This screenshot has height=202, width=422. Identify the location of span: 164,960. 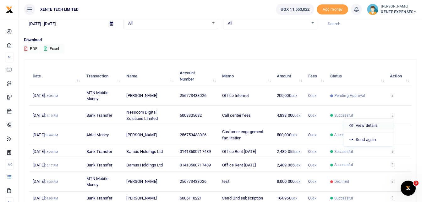
(287, 197).